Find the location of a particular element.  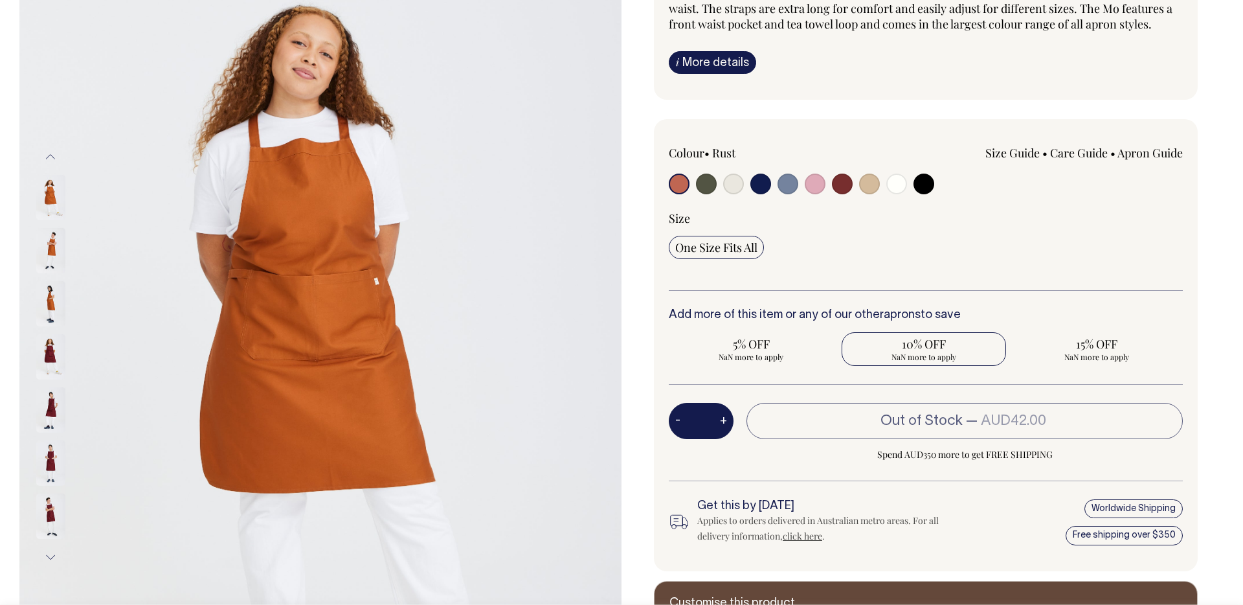

span: 10% OFF is located at coordinates (924, 344).